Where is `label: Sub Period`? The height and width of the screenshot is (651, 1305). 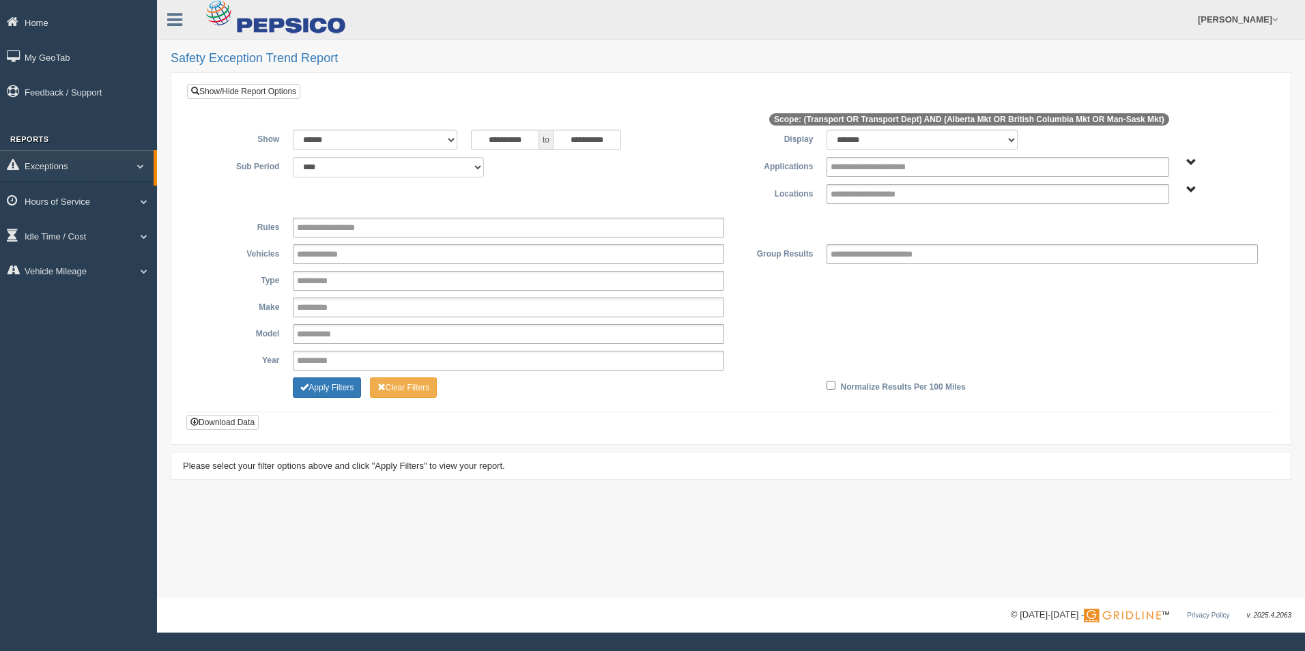 label: Sub Period is located at coordinates (242, 165).